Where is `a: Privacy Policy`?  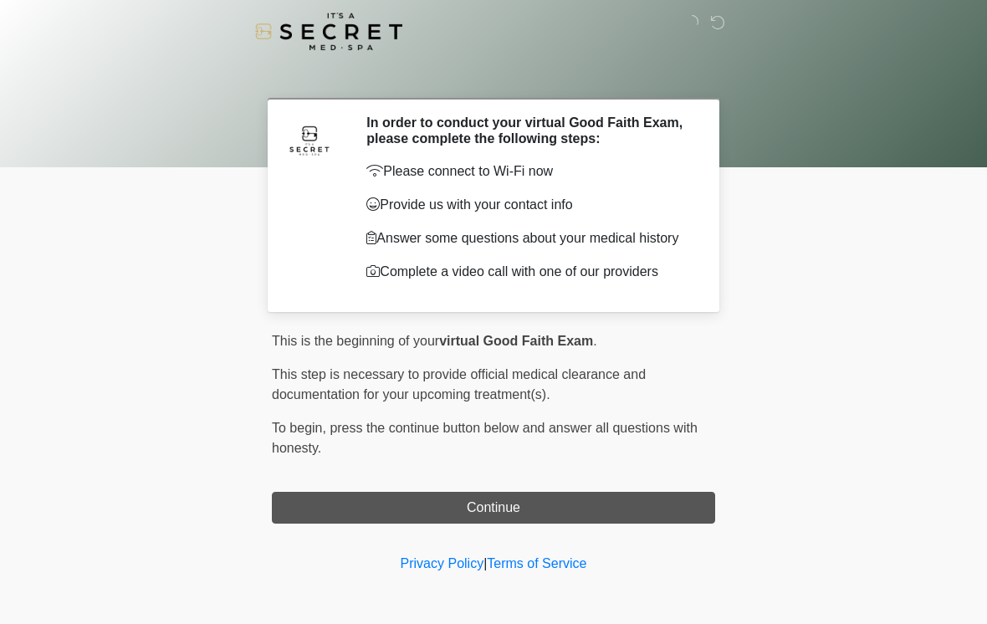
a: Privacy Policy is located at coordinates (442, 563).